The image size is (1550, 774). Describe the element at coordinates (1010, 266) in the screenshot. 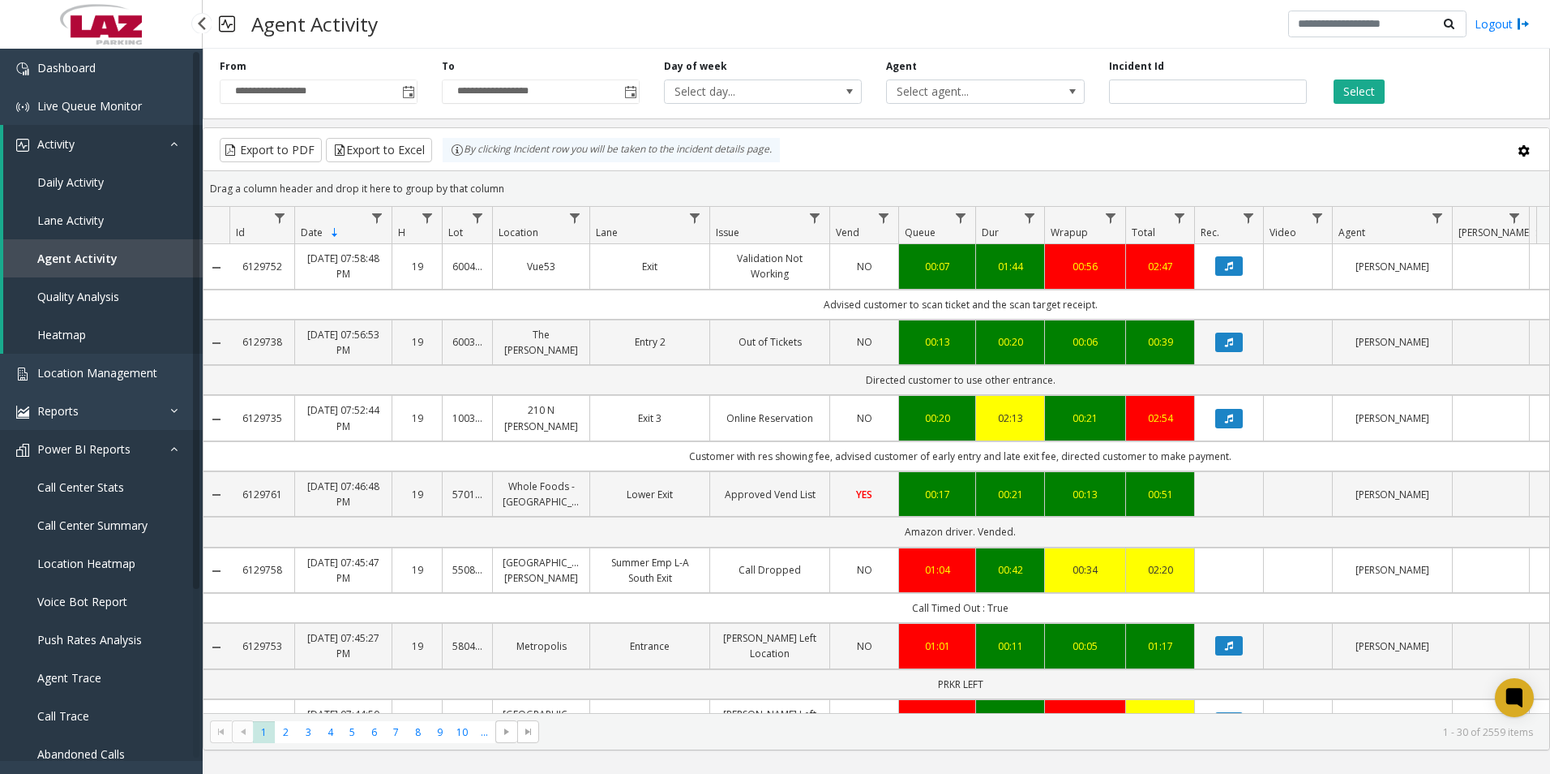

I see `a: 01:44` at that location.